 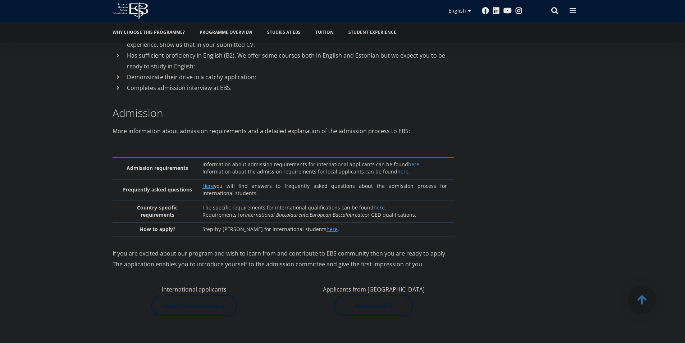 What do you see at coordinates (157, 211) in the screenshot?
I see `strong: Country-specific requirements` at bounding box center [157, 211].